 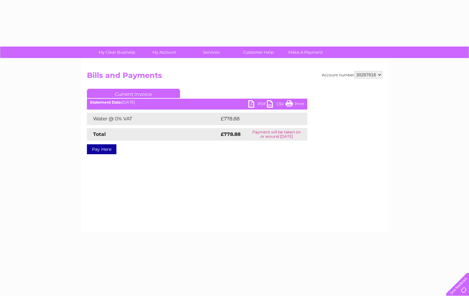 What do you see at coordinates (99, 134) in the screenshot?
I see `strong: Total` at bounding box center [99, 134].